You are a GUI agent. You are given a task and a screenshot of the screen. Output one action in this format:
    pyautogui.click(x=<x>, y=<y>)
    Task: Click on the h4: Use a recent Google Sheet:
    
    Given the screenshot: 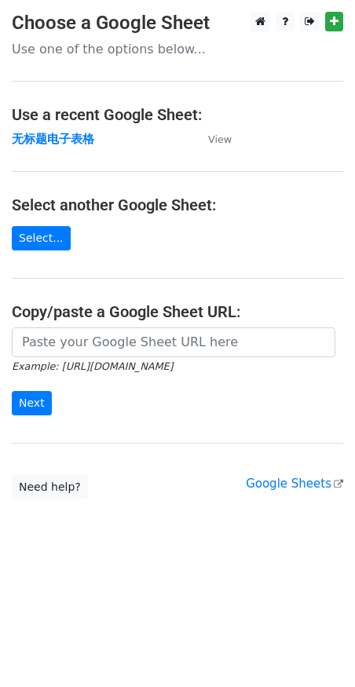 What is the action you would take?
    pyautogui.click(x=177, y=115)
    